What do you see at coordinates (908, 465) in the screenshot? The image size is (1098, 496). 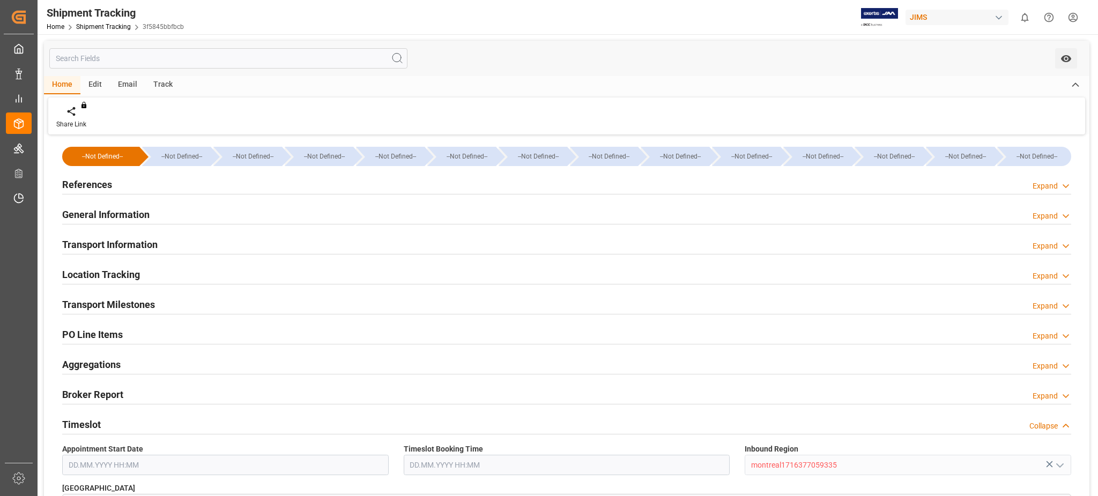 I see `input: Type to search/select` at bounding box center [908, 465].